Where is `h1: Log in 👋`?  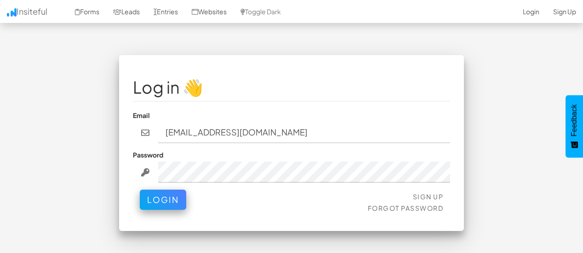
h1: Log in 👋 is located at coordinates (291, 87).